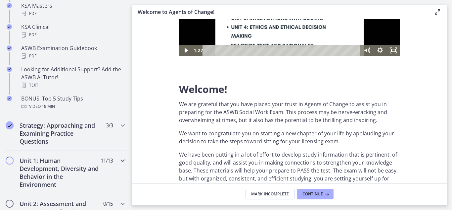 The image size is (452, 210). What do you see at coordinates (48, 106) in the screenshot?
I see `span: · 18 min` at bounding box center [48, 106].